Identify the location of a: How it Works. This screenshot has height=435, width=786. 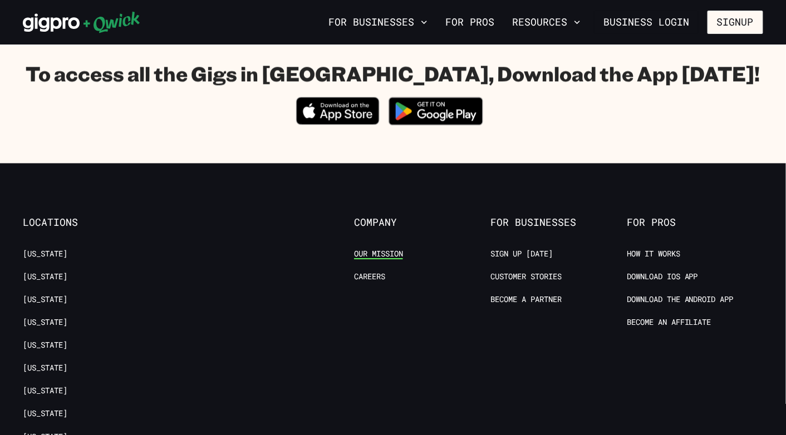
(653, 254).